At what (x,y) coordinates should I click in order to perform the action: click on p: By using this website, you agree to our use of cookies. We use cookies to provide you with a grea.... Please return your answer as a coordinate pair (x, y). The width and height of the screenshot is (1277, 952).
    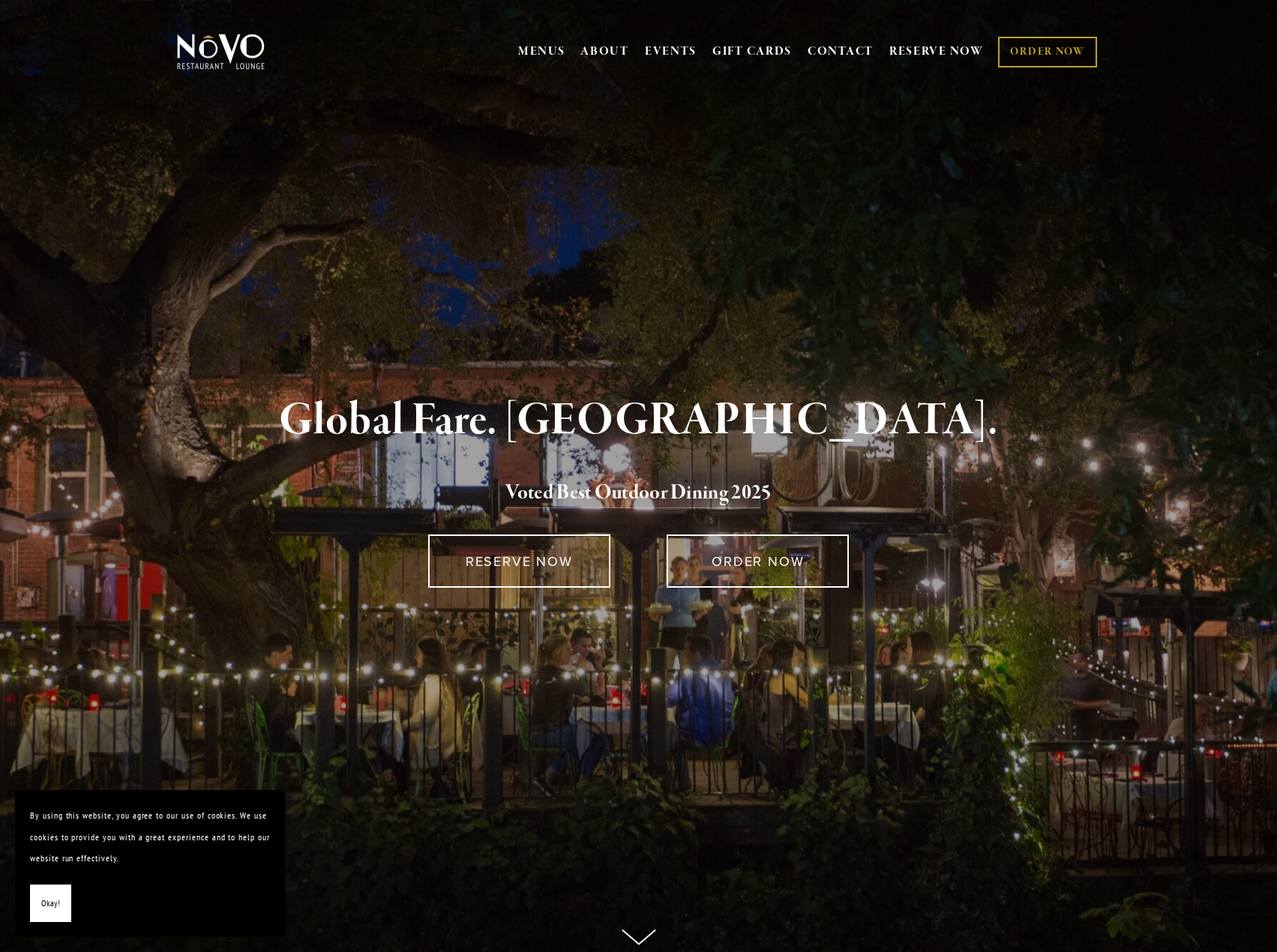
    Looking at the image, I should click on (150, 838).